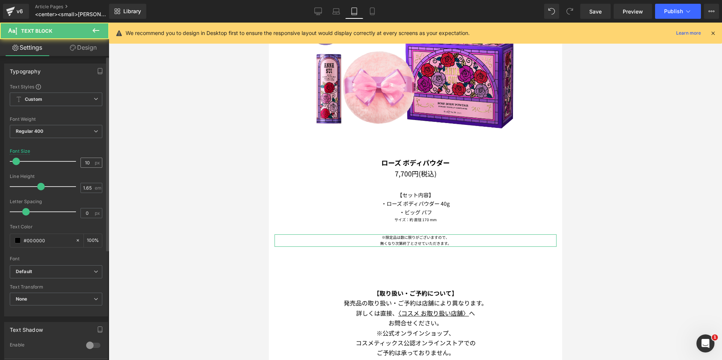 This screenshot has height=360, width=722. I want to click on span: 1, so click(715, 337).